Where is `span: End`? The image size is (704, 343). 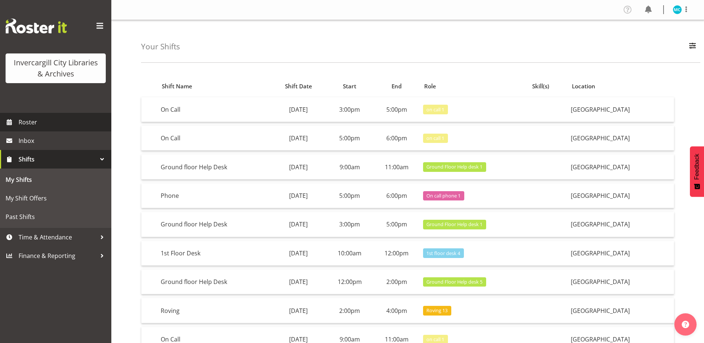 span: End is located at coordinates (396, 86).